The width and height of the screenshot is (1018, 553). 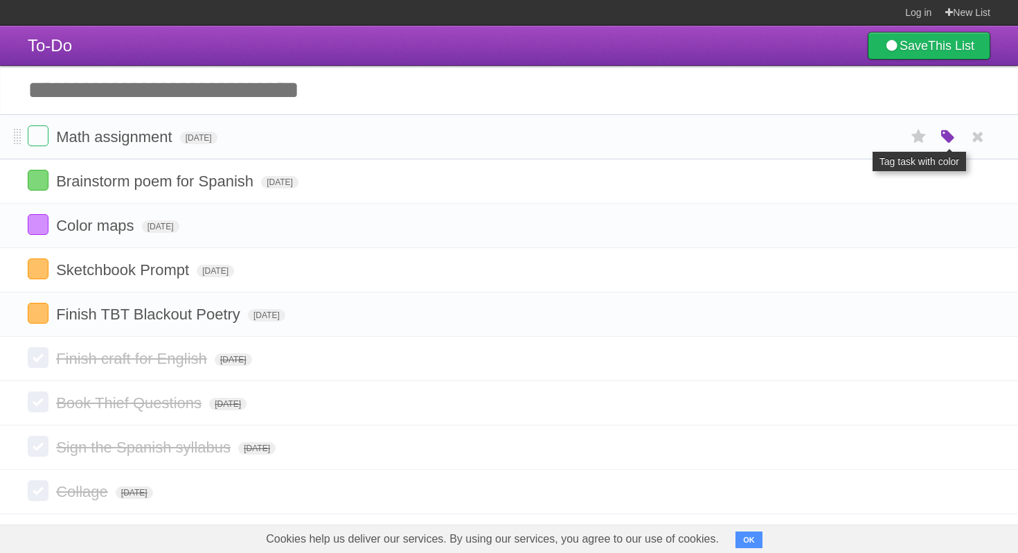 What do you see at coordinates (84, 491) in the screenshot?
I see `span: Collage` at bounding box center [84, 491].